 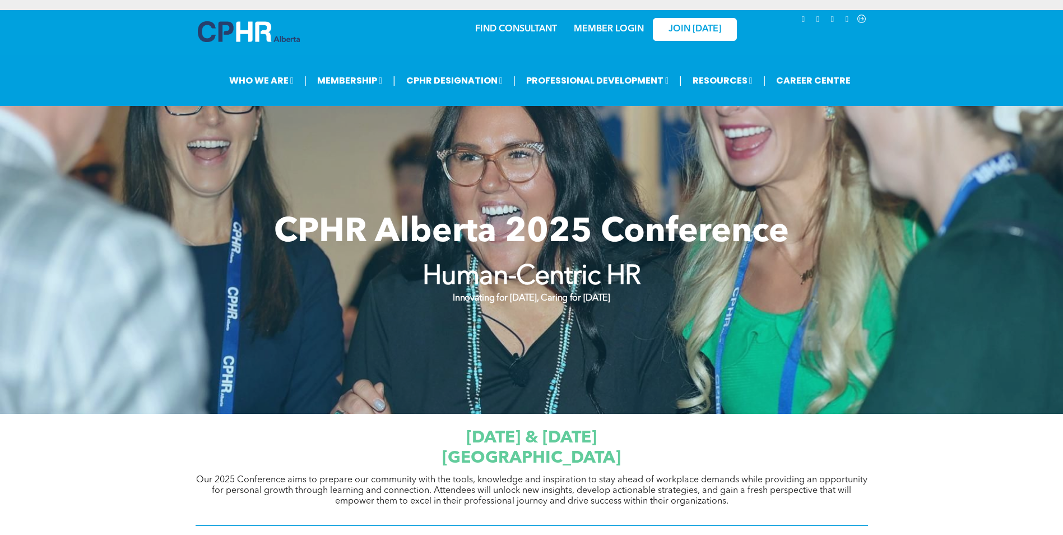 What do you see at coordinates (531, 234) in the screenshot?
I see `span: CPHR Alberta 2025 Conference` at bounding box center [531, 234].